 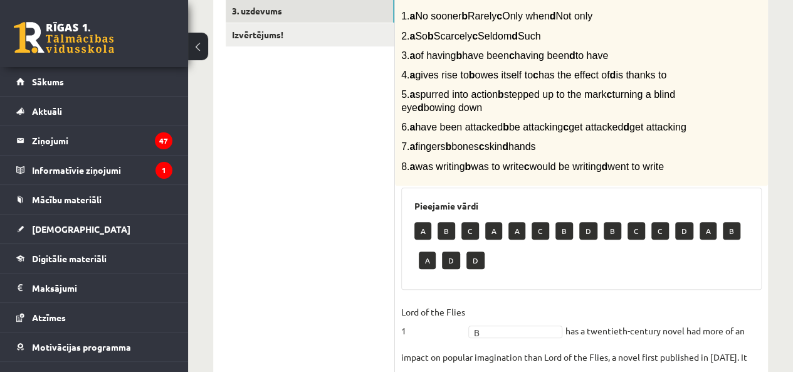 I want to click on a: Sākums, so click(x=94, y=82).